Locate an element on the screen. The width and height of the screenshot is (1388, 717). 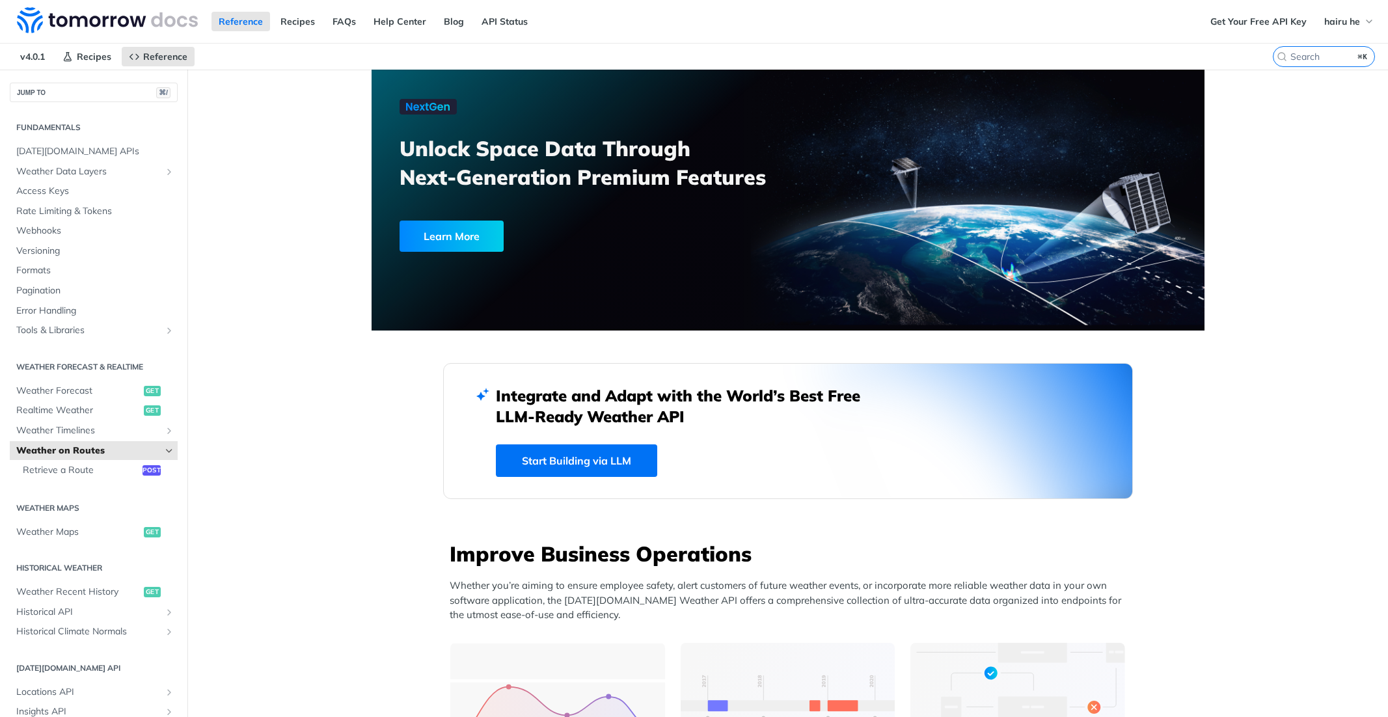
a: Formats is located at coordinates (94, 271).